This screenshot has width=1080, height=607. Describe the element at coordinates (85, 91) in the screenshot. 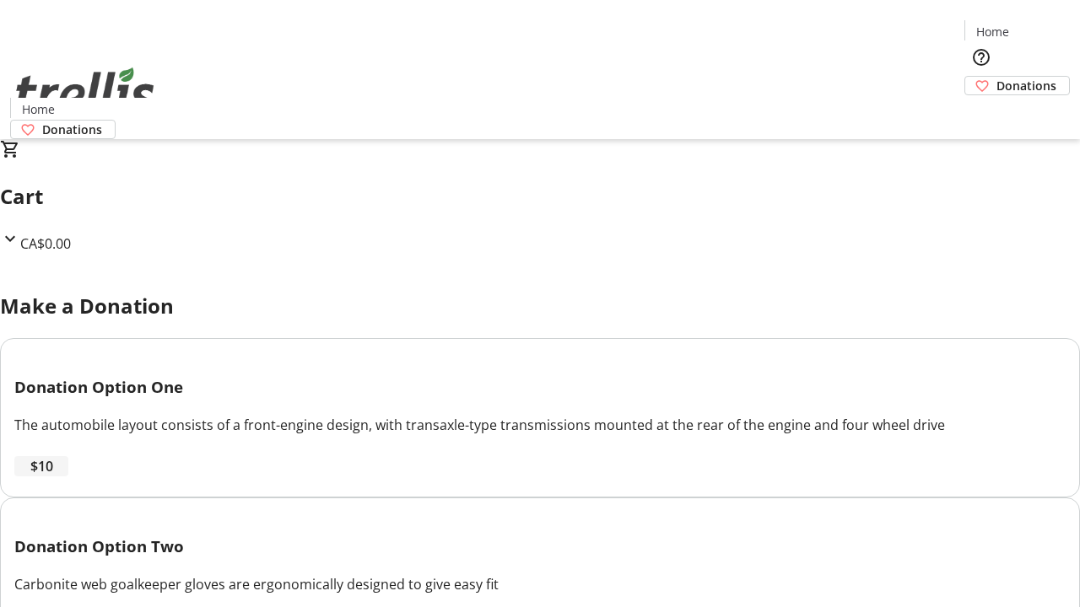

I see `img: Orient E2E Organization rStvEu4mao's Logo` at that location.